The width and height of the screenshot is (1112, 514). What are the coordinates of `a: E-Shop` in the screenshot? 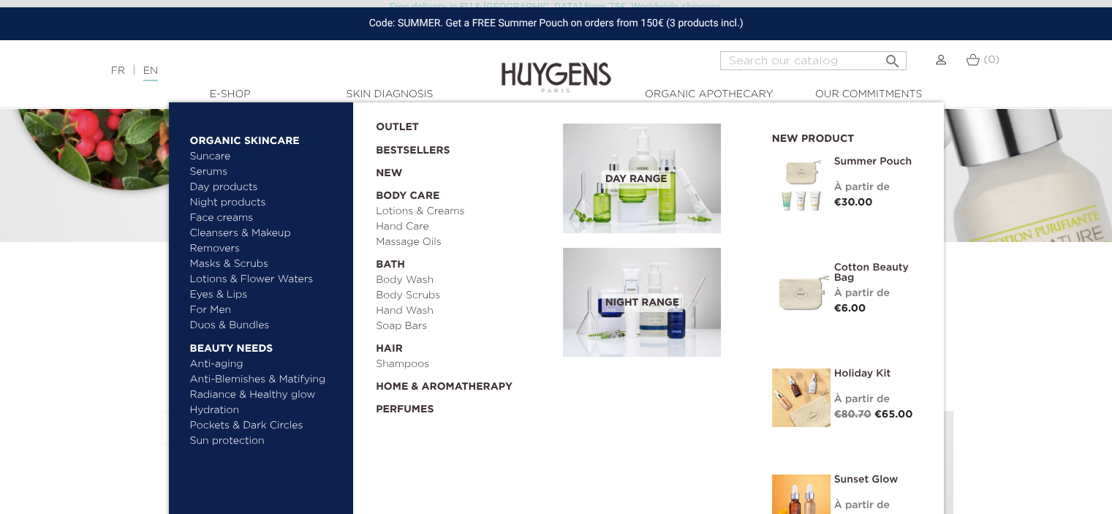 It's located at (230, 94).